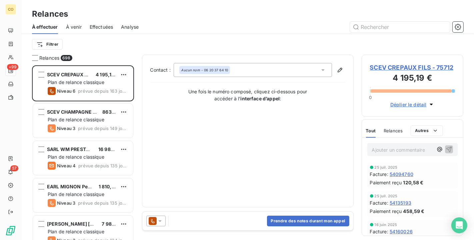  Describe the element at coordinates (413, 182) in the screenshot. I see `span: 120,58 €` at that location.